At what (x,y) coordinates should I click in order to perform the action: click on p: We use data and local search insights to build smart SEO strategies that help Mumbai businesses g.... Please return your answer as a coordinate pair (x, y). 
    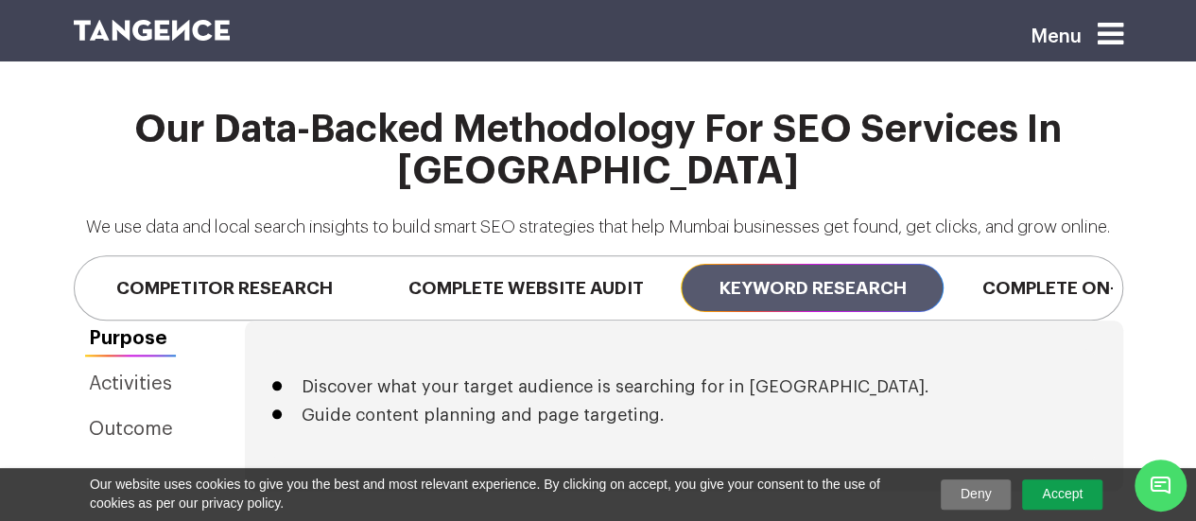
    Looking at the image, I should click on (599, 235).